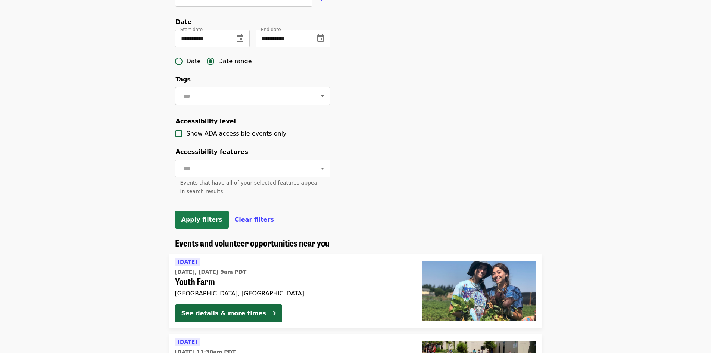 This screenshot has width=711, height=353. Describe the element at coordinates (255, 219) in the screenshot. I see `span: Clear filters` at that location.